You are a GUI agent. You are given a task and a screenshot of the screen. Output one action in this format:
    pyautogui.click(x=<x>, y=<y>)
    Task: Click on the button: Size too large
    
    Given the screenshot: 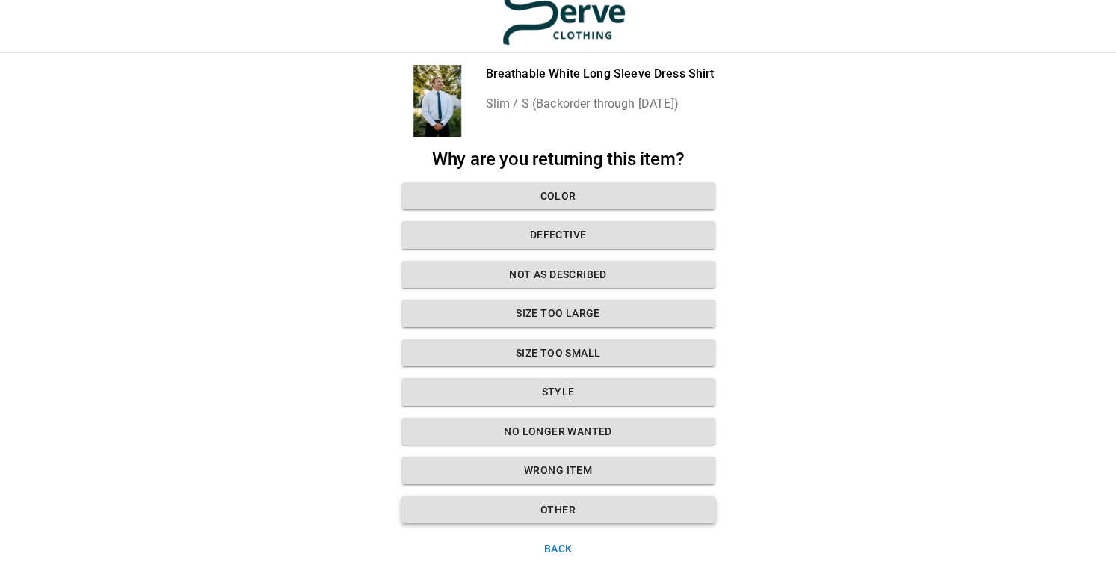 What is the action you would take?
    pyautogui.click(x=558, y=313)
    